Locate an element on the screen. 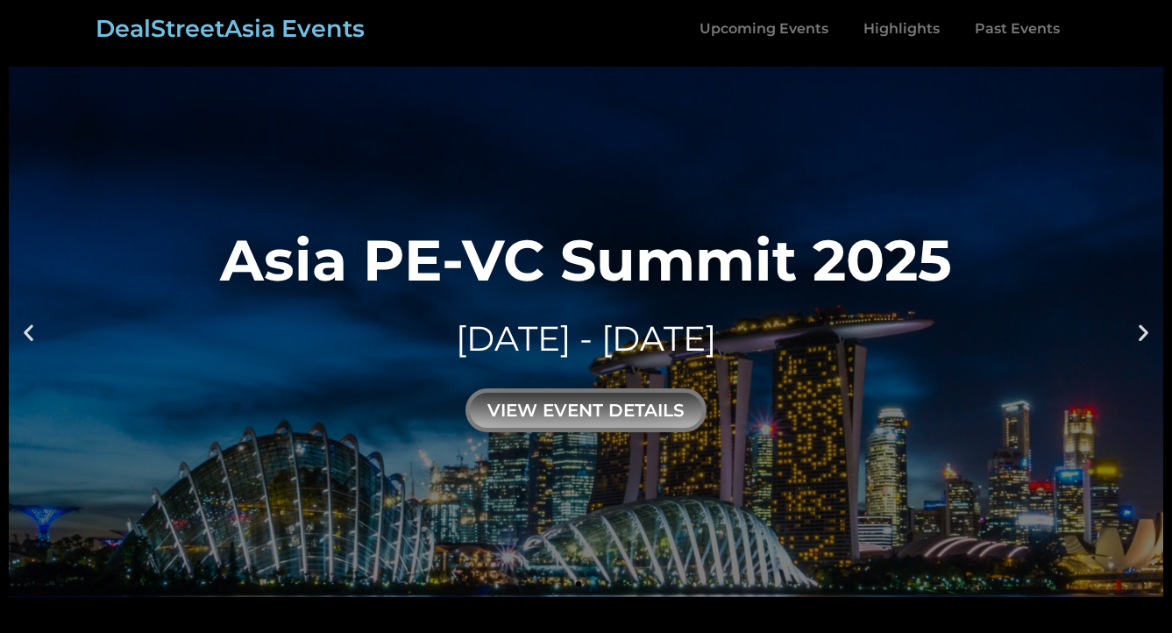  a: DealStreetAsia Events is located at coordinates (230, 28).